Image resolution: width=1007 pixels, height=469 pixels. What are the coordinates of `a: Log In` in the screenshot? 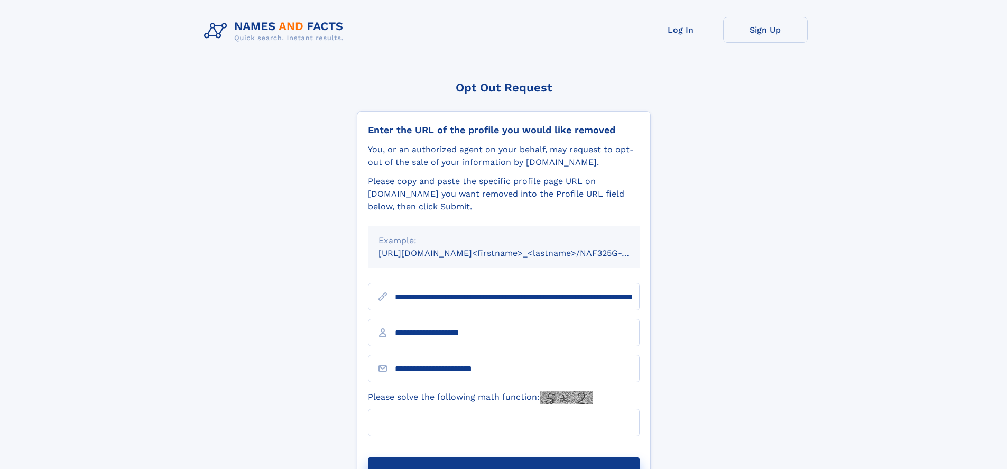 It's located at (681, 30).